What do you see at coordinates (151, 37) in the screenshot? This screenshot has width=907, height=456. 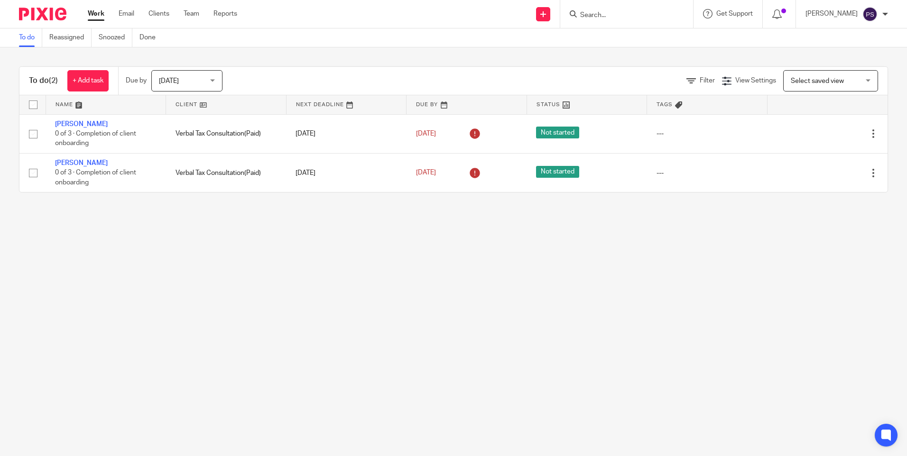 I see `a: Done` at bounding box center [151, 37].